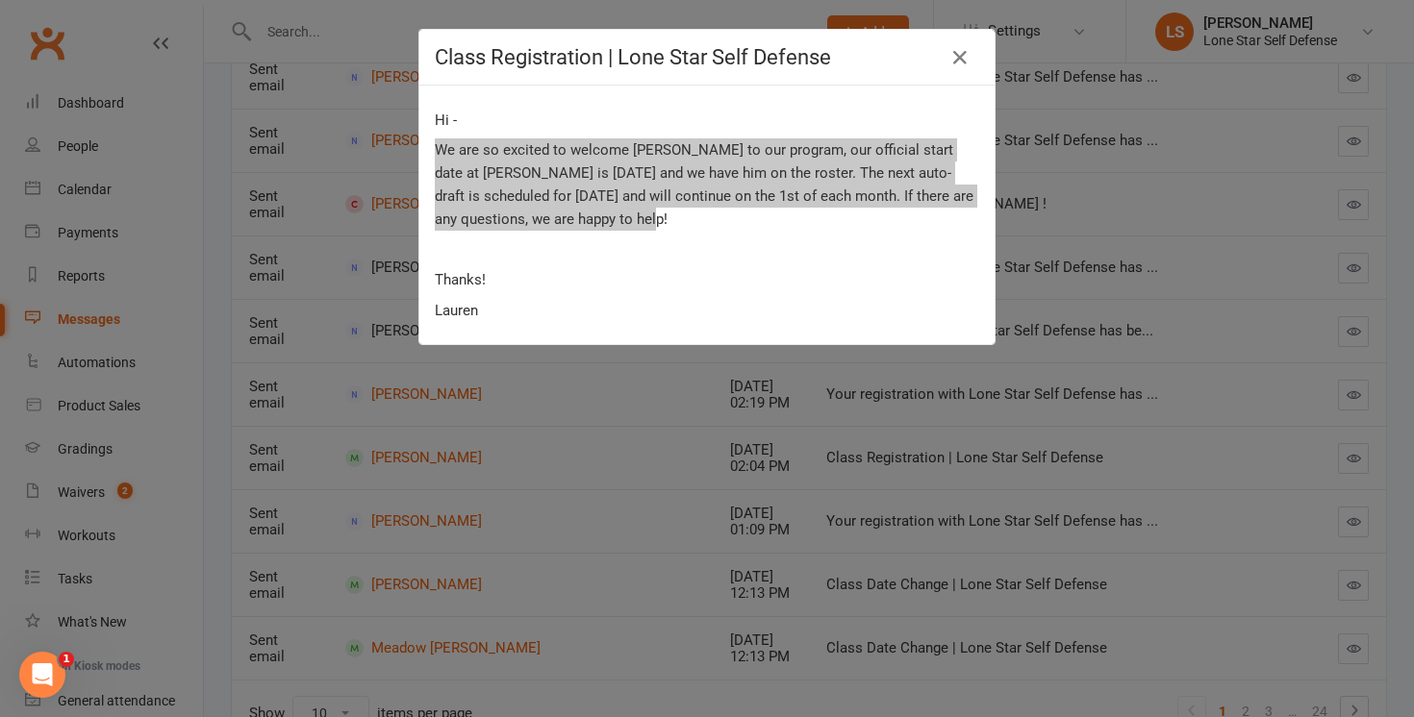 This screenshot has height=717, width=1414. What do you see at coordinates (707, 280) in the screenshot?
I see `p: Thanks!` at bounding box center [707, 280].